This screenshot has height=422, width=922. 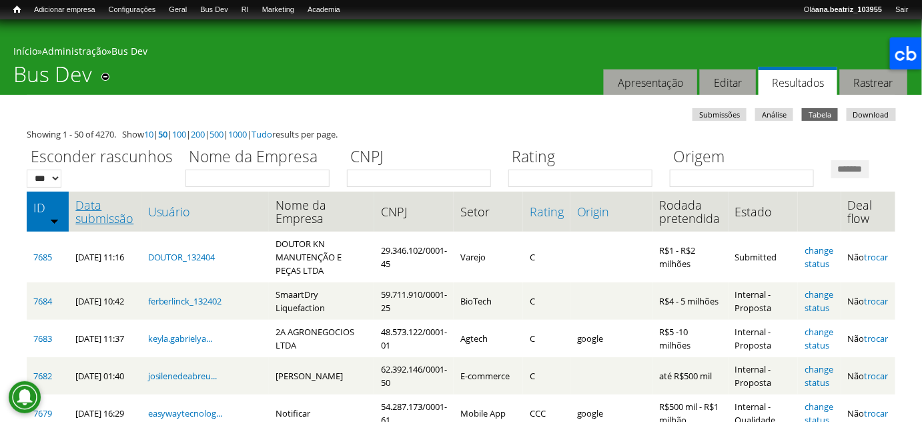 I want to click on th: Rodada pretendida, so click(x=690, y=211).